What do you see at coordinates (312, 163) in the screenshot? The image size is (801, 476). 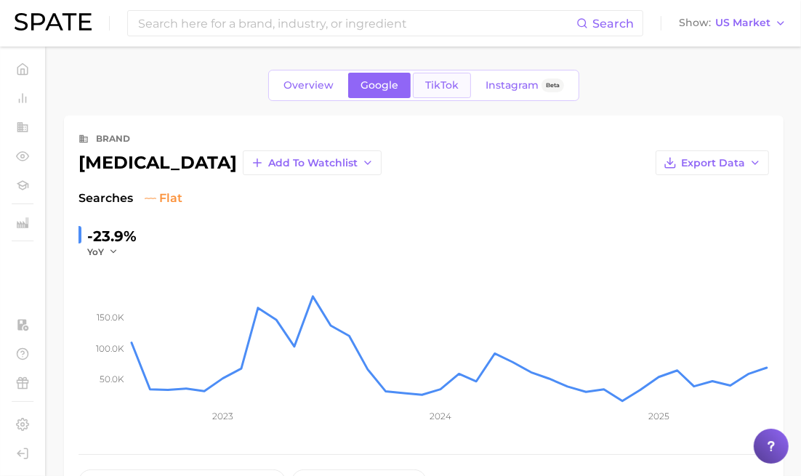 I see `button: Add to Watchlist` at bounding box center [312, 163].